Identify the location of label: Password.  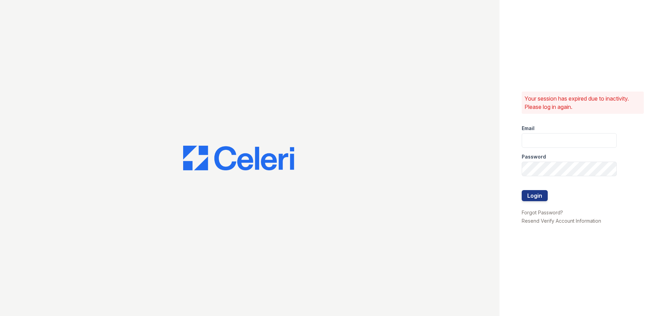
(534, 157).